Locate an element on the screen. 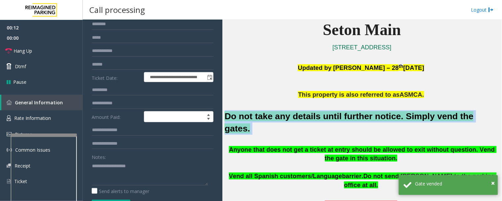  button: Close is located at coordinates (493, 183).